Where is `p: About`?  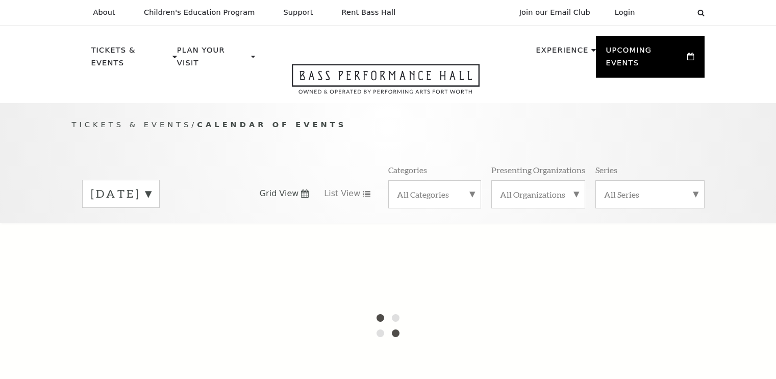
p: About is located at coordinates (104, 12).